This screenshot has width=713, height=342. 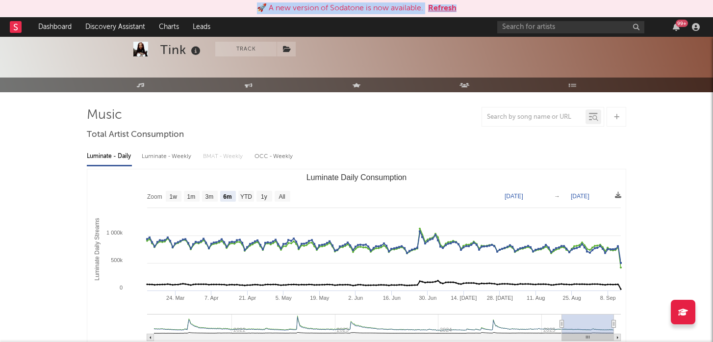 I want to click on a: Discovery Assistant, so click(x=115, y=27).